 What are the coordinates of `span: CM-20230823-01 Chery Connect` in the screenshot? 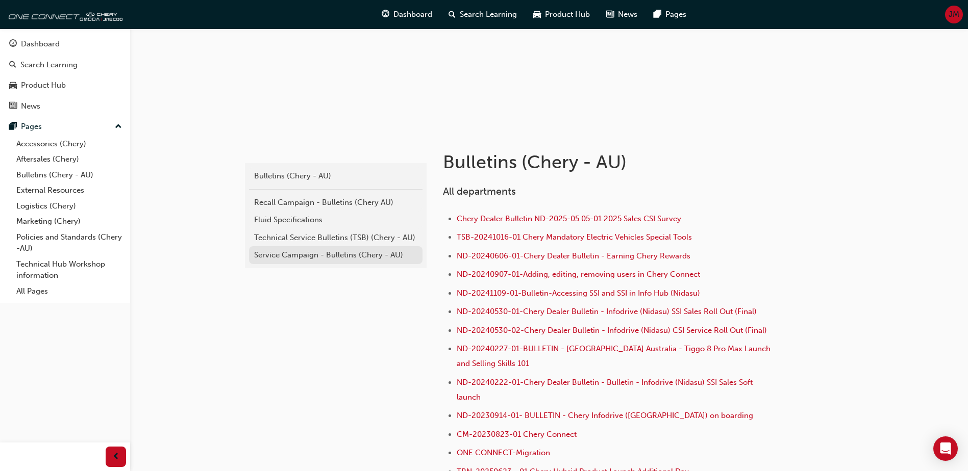 It's located at (516, 435).